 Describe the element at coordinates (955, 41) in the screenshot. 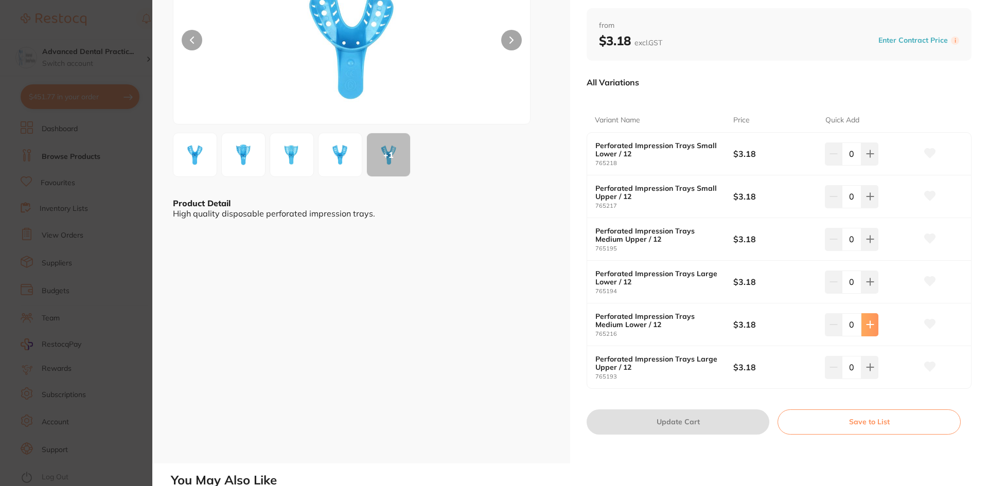

I see `label: i` at that location.